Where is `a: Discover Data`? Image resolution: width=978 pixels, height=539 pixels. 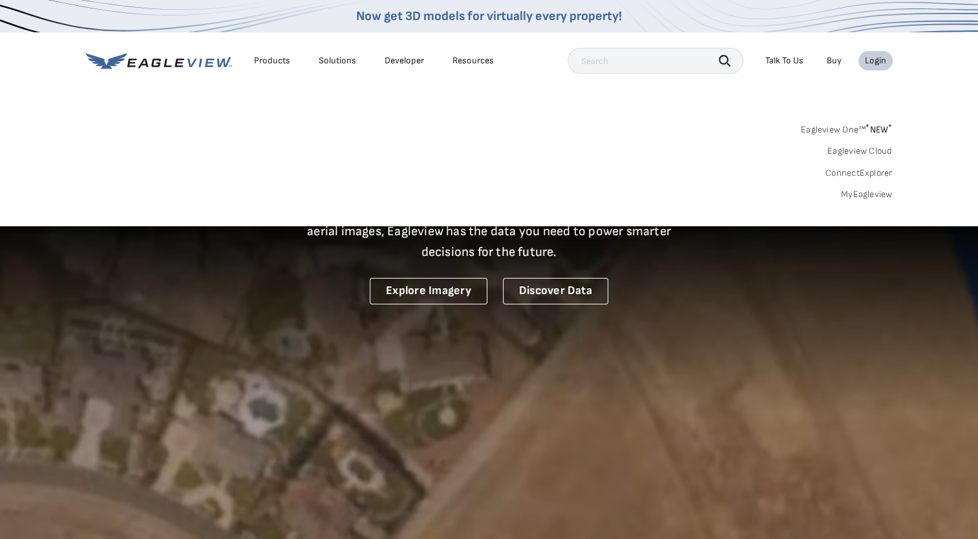 a: Discover Data is located at coordinates (555, 291).